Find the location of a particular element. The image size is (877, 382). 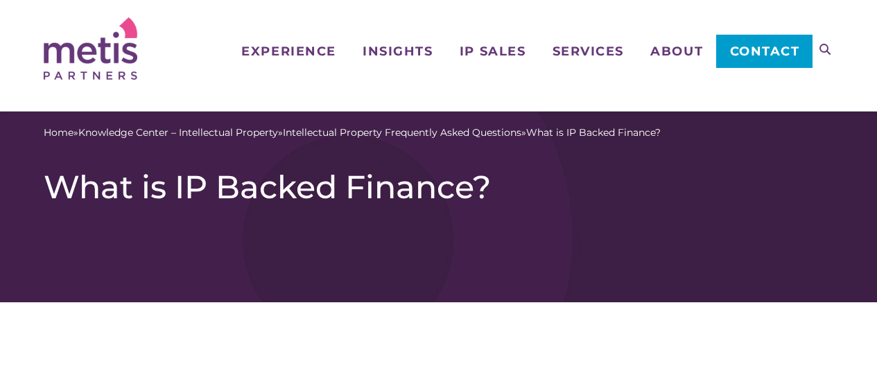

a: Intellectual Property Frequently Asked Questions is located at coordinates (402, 132).